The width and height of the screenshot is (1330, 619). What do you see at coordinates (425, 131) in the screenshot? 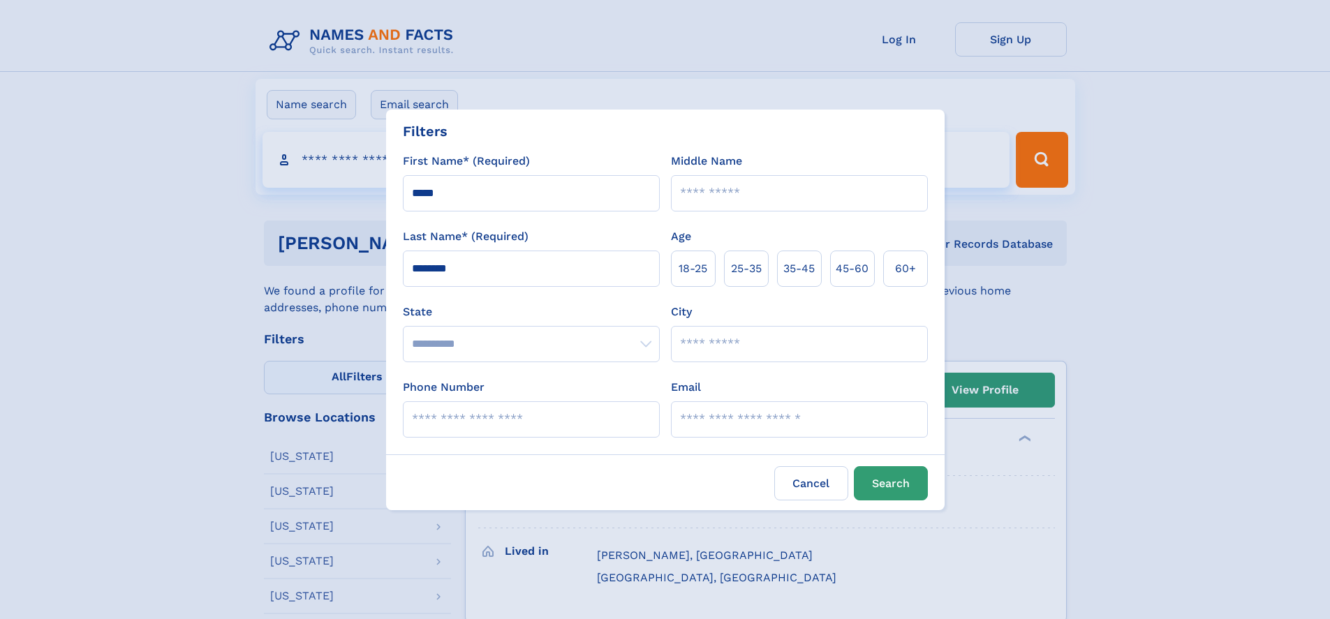
I see `div: Filters` at bounding box center [425, 131].